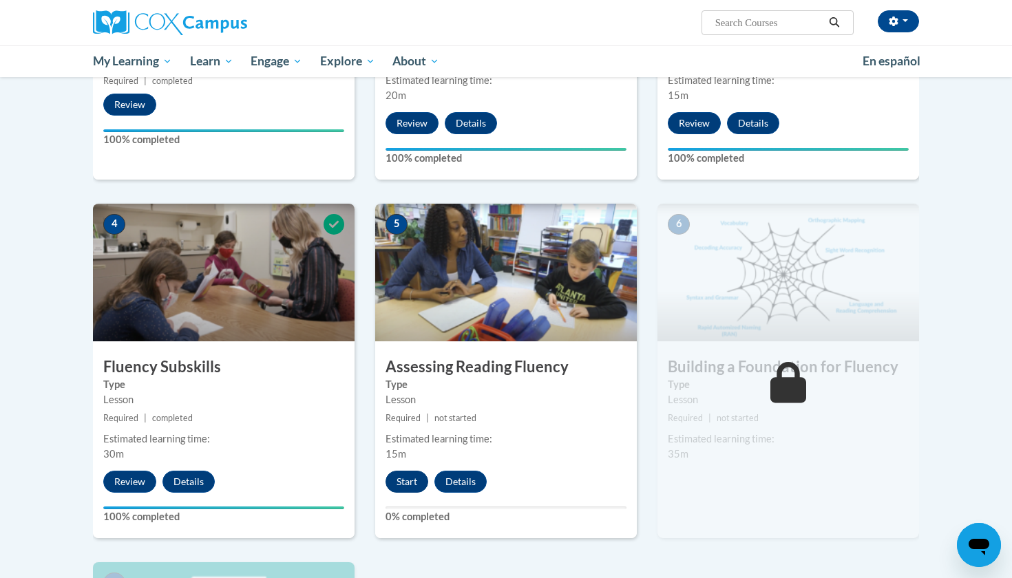  What do you see at coordinates (132, 61) in the screenshot?
I see `a: My Learning` at bounding box center [132, 61].